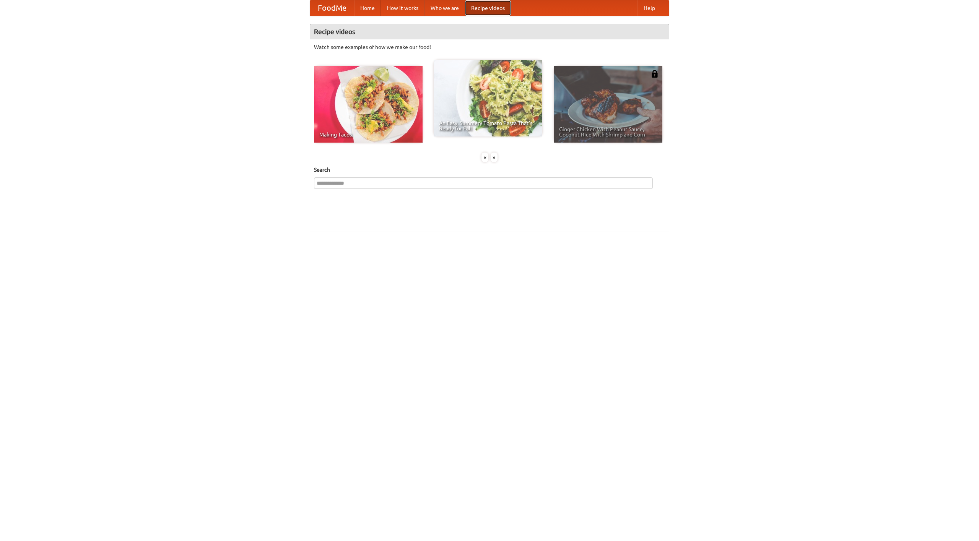  What do you see at coordinates (403, 8) in the screenshot?
I see `a: How it works` at bounding box center [403, 8].